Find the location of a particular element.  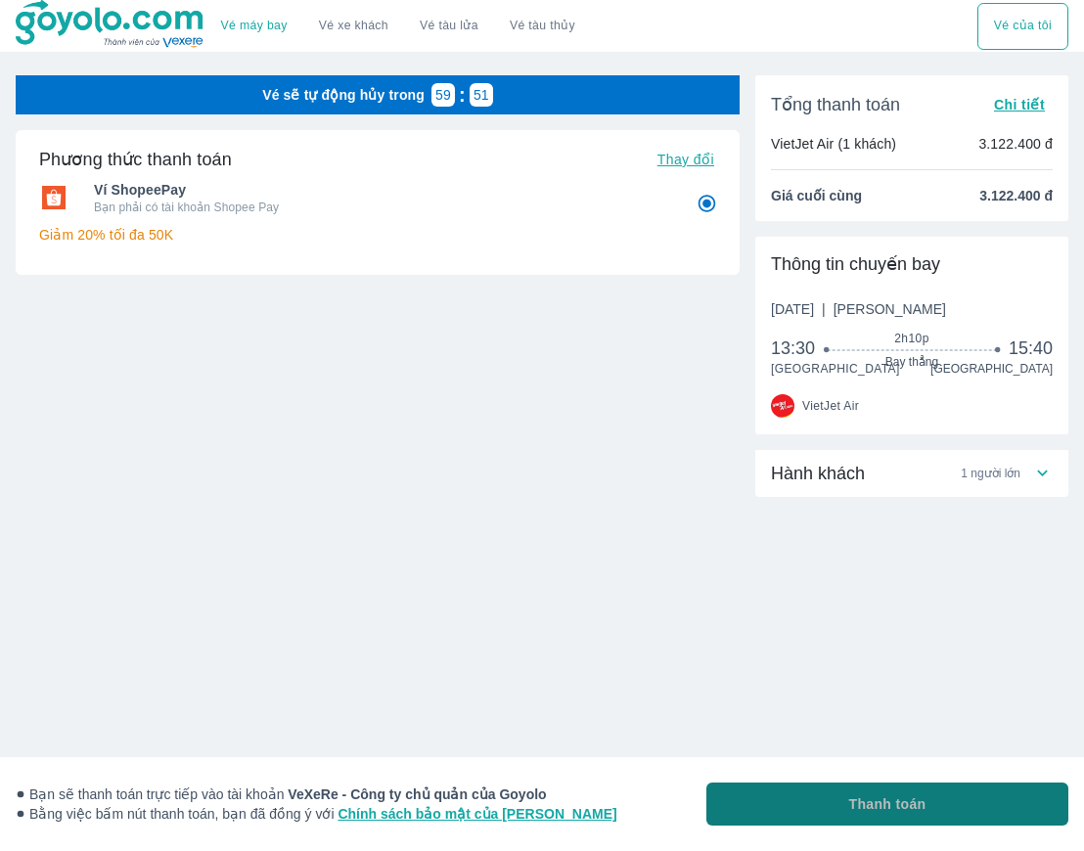

span: 2h10p is located at coordinates (912, 339).